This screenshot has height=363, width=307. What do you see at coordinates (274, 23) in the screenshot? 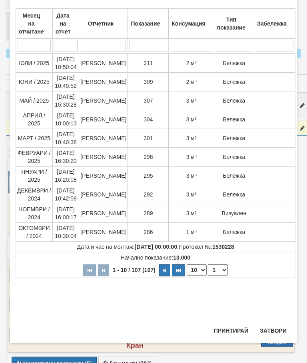
I see `th: Забележка: No sort applied, activate to apply an ascending sort` at bounding box center [274, 23].